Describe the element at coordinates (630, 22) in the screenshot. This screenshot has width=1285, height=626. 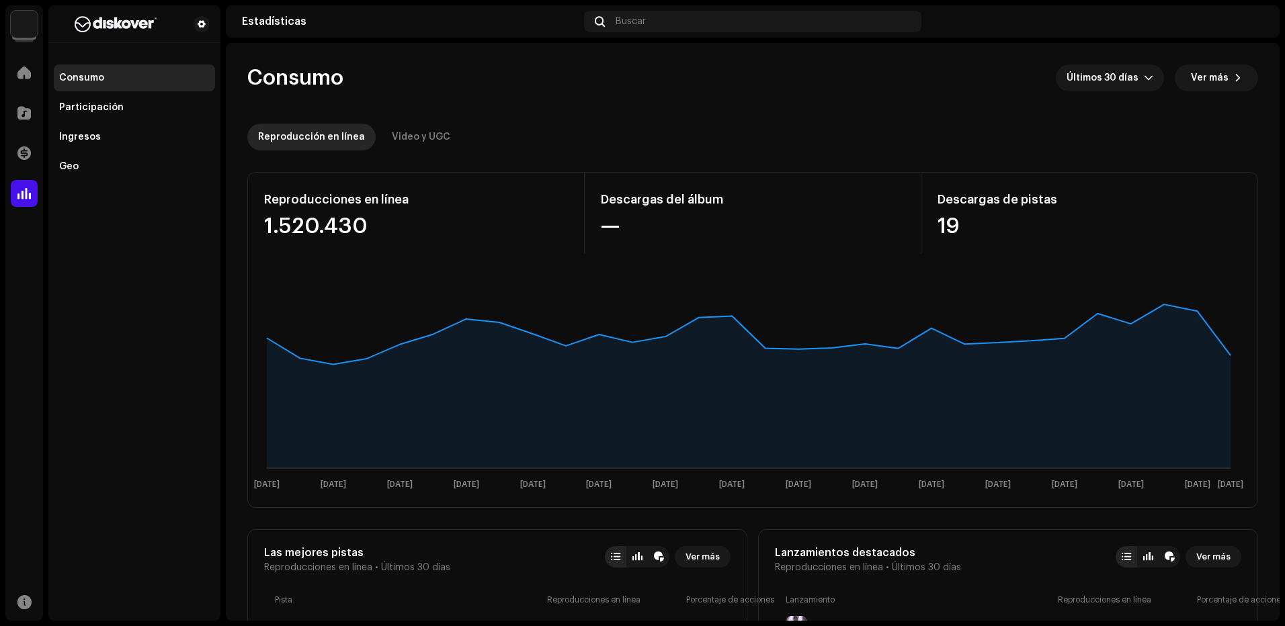
I see `span: Buscar` at that location.